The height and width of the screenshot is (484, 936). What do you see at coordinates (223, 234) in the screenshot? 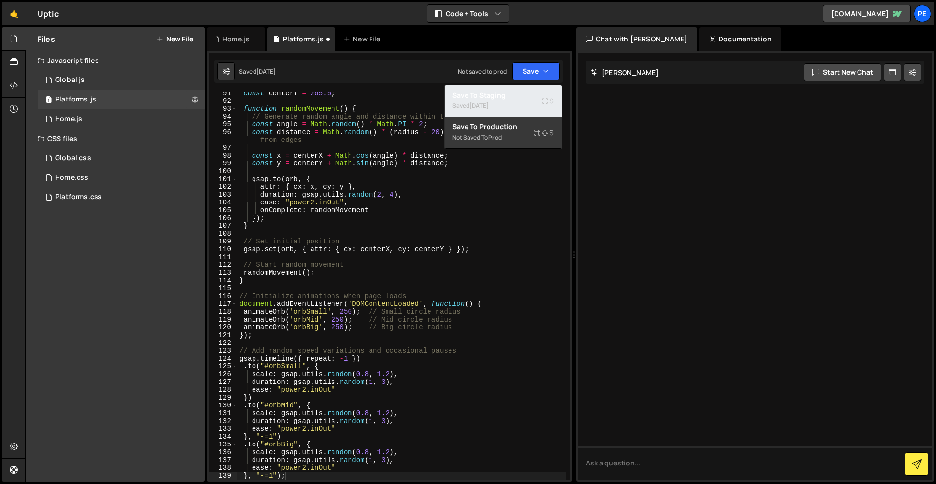
I see `div: 108` at bounding box center [223, 234].